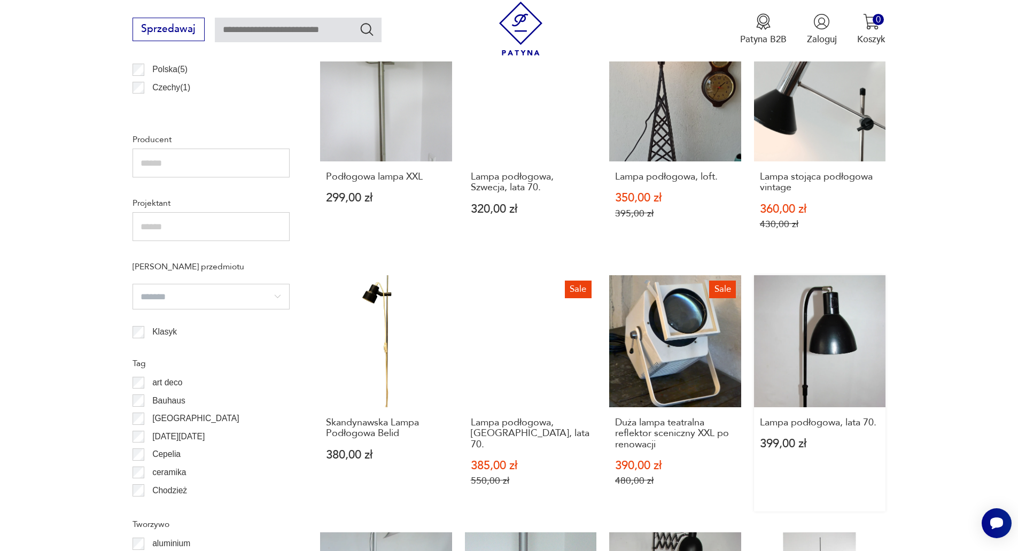 The height and width of the screenshot is (551, 1018). What do you see at coordinates (171, 543) in the screenshot?
I see `p: aluminium` at bounding box center [171, 543].